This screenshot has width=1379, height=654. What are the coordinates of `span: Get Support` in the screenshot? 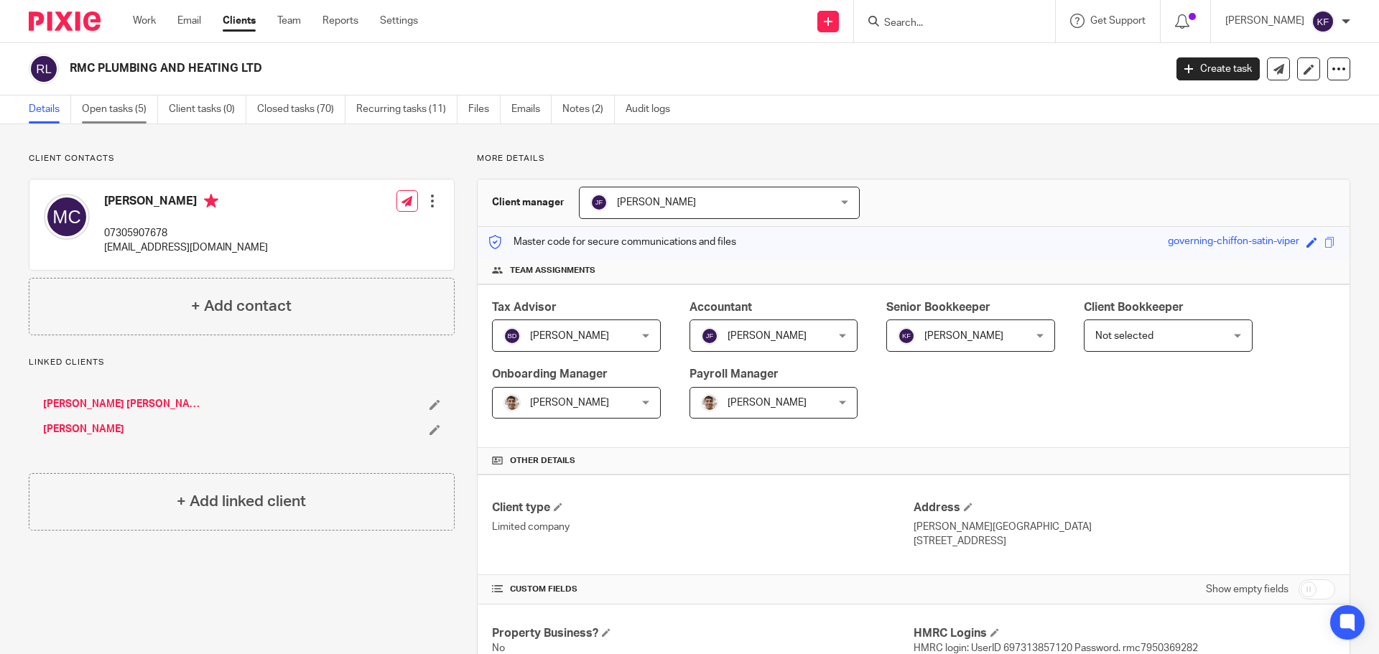 It's located at (1117, 21).